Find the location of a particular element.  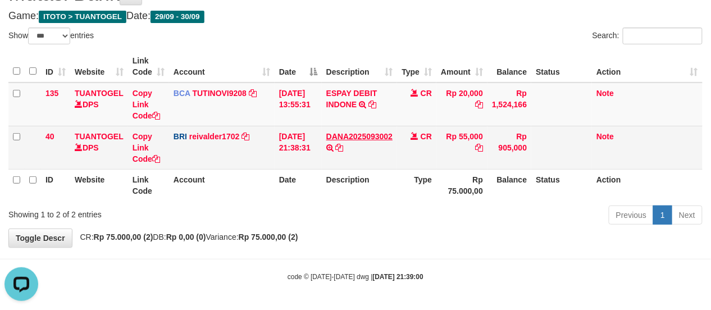

th: Date: activate to sort column descending is located at coordinates (298, 66).